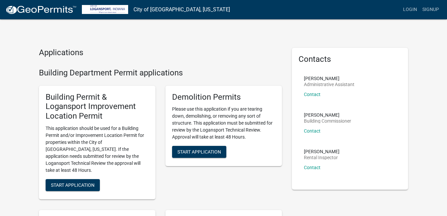 The image size is (447, 216). What do you see at coordinates (97, 107) in the screenshot?
I see `h5: Building Permit & Logansport Improvement Location Permit` at bounding box center [97, 107].